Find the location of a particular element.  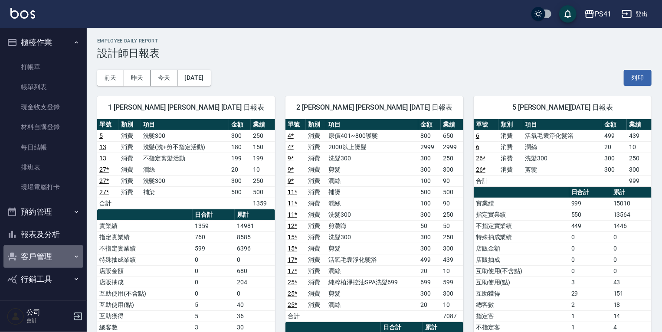

button: 前天 is located at coordinates (111, 78).